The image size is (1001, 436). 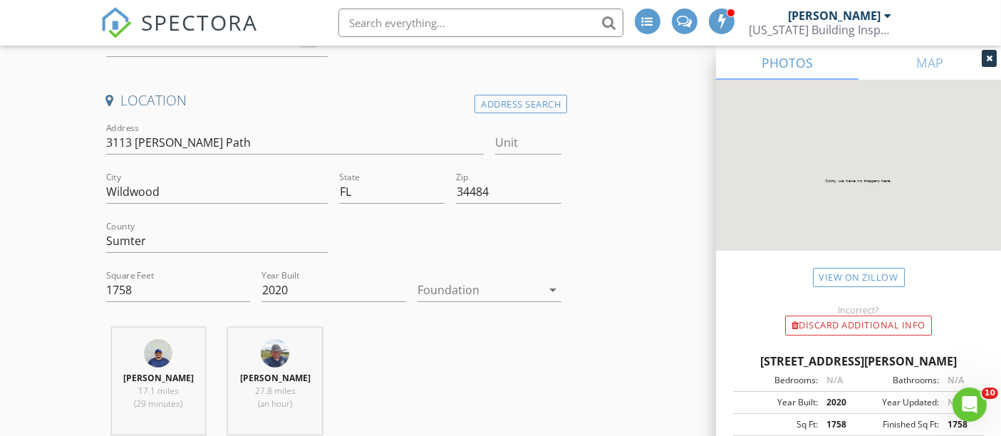 I want to click on img: resized_20200710_1241044.jpeg, so click(x=275, y=353).